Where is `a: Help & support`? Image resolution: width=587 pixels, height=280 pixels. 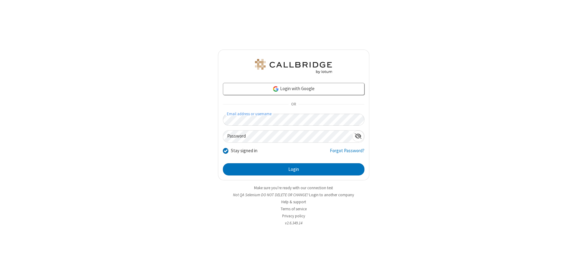
a: Help & support is located at coordinates (293, 202).